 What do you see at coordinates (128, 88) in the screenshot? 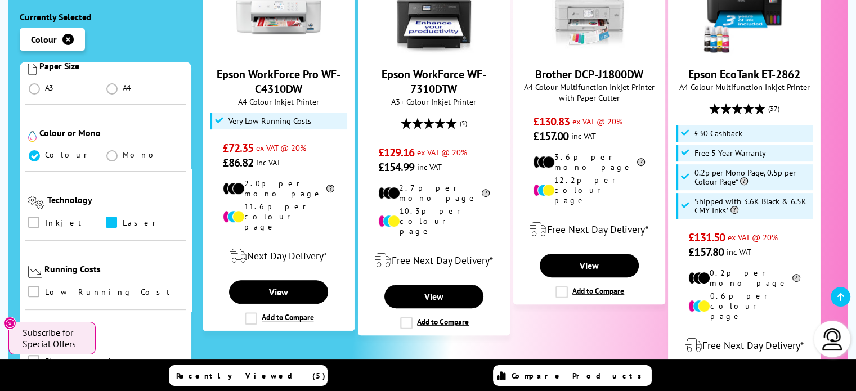
I see `span: A4` at bounding box center [128, 88].